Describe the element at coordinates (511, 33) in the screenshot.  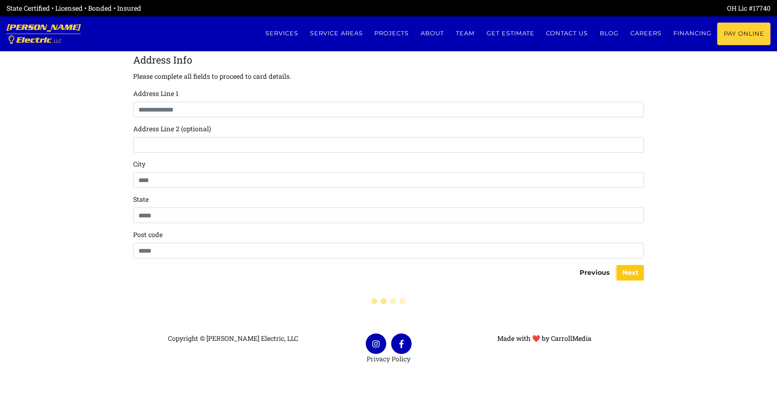
I see `a: Get estimate` at that location.